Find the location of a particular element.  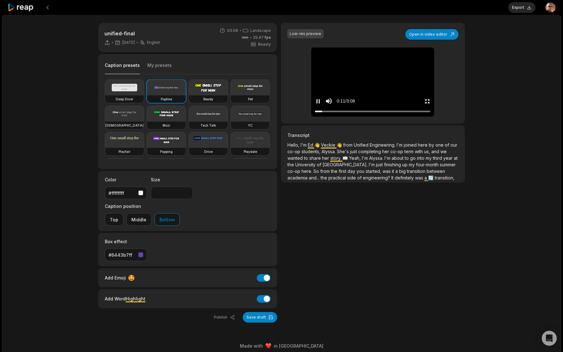

button: Bottom is located at coordinates (167, 219).